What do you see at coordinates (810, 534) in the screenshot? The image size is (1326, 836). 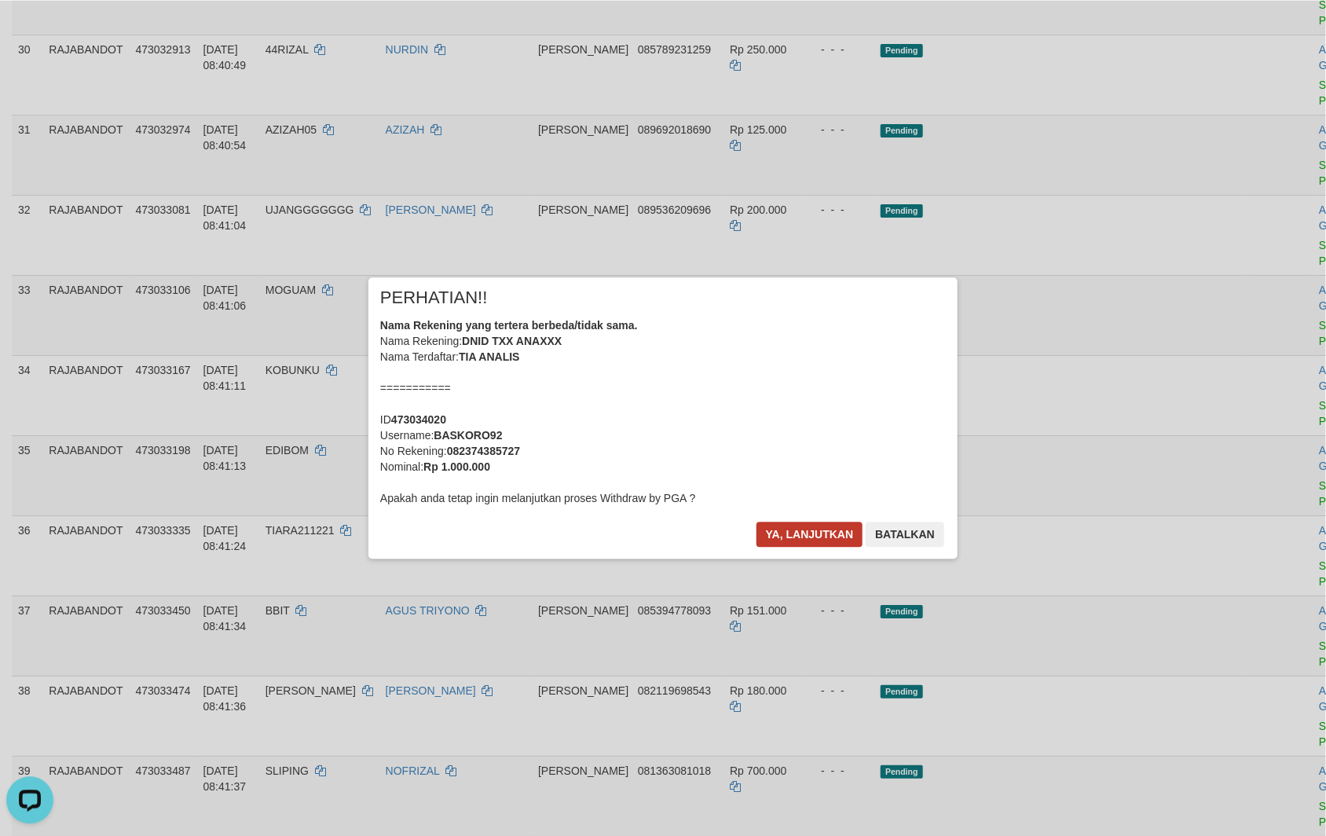 I see `button: Ya, lanjutkan` at bounding box center [810, 534].